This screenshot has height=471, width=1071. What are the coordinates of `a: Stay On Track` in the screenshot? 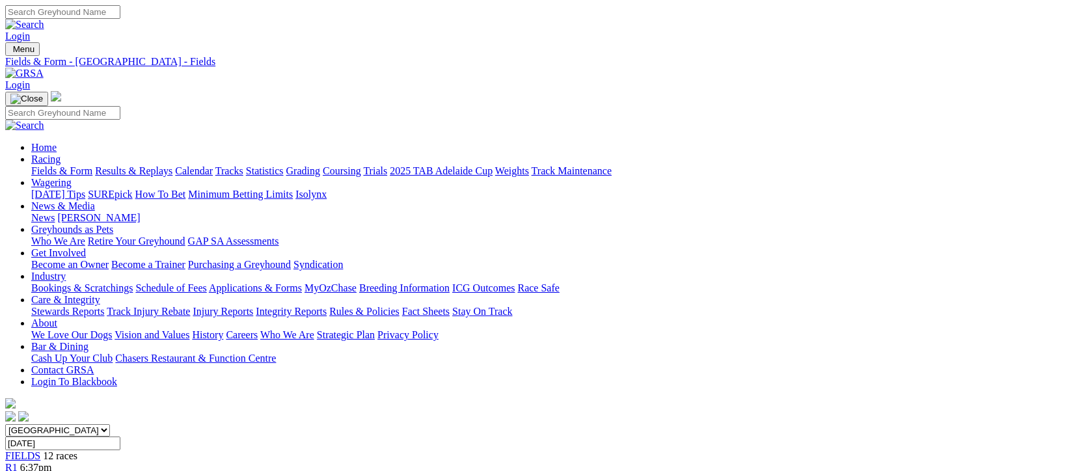 It's located at (482, 311).